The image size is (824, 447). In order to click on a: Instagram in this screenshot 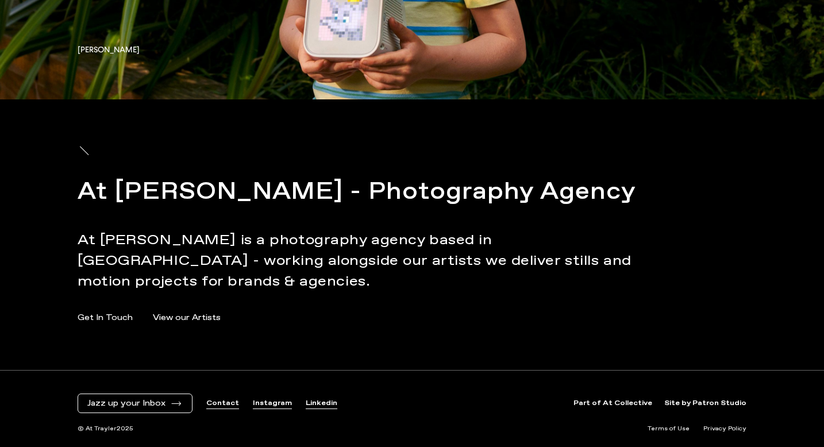, I will do `click(272, 403)`.